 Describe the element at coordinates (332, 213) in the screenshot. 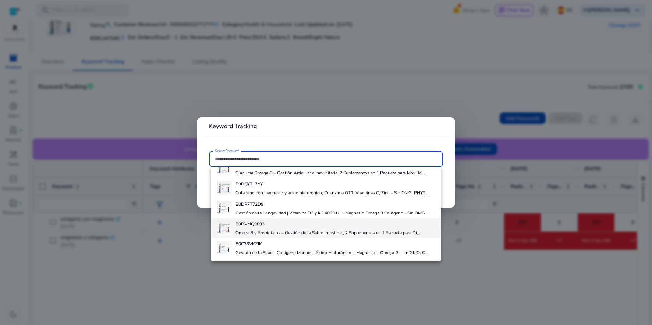

I see `h4: Gestión de la Longevidad | Vitamina D3 y K2 4000 UI + Magnesio Omega 3 Colágeno - Sin OMG ...` at that location.